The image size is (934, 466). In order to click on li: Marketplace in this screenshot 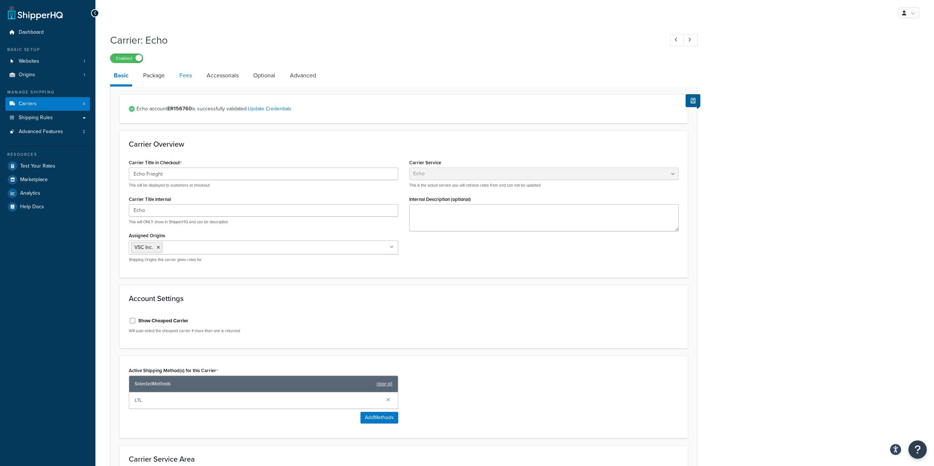, I will do `click(48, 180)`.